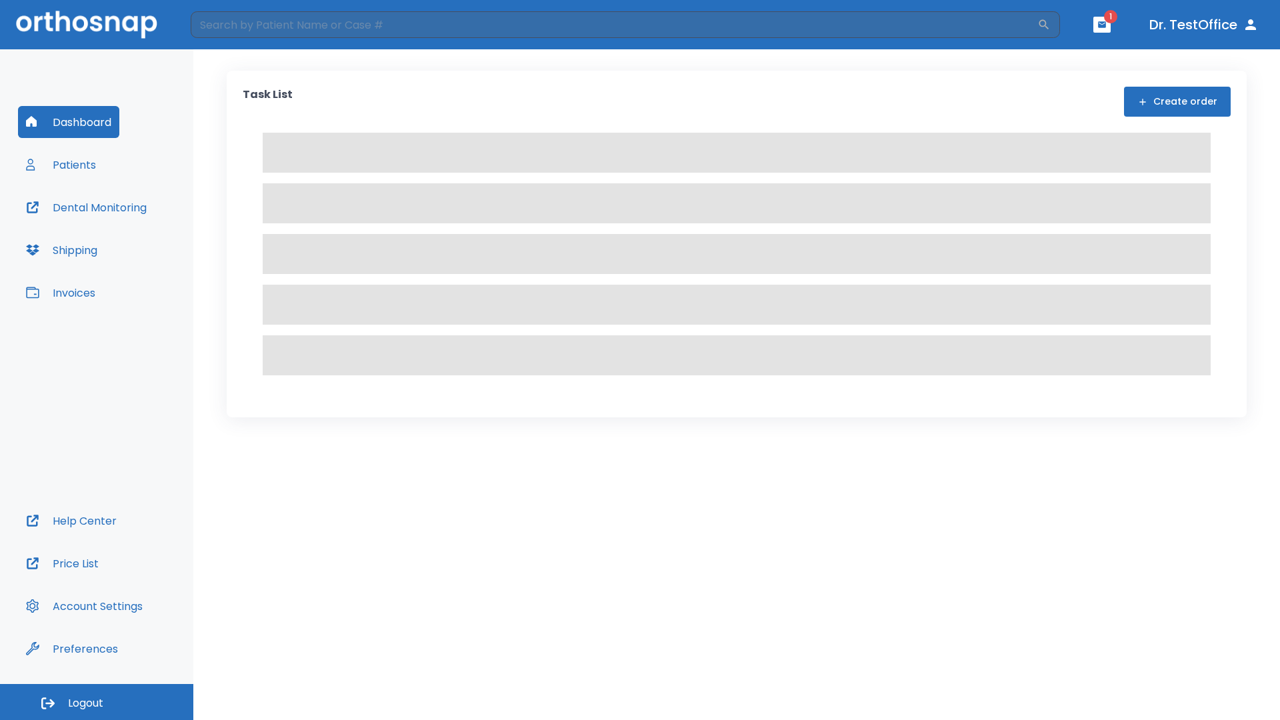 Image resolution: width=1280 pixels, height=720 pixels. Describe the element at coordinates (71, 521) in the screenshot. I see `a: Help Center` at that location.